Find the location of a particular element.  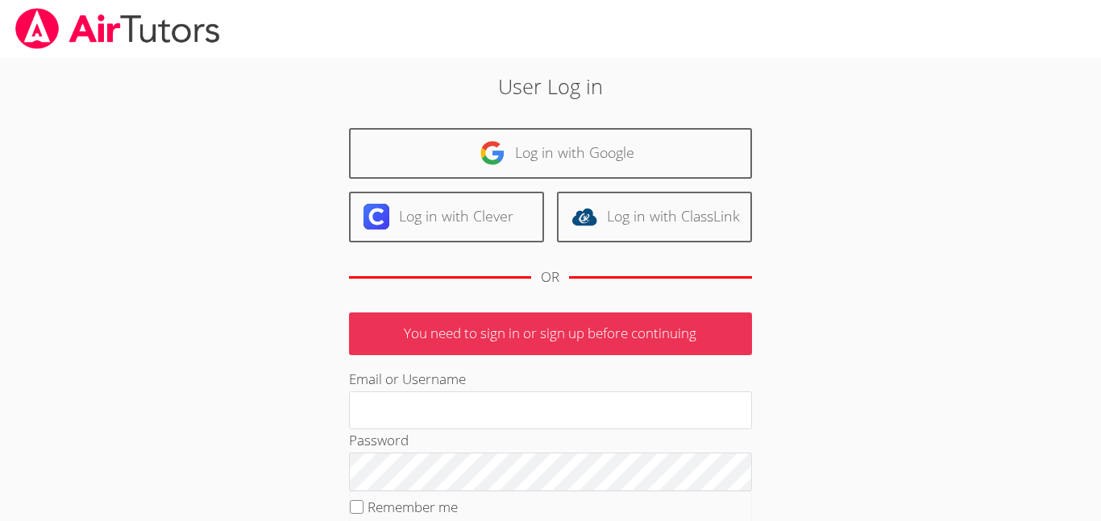

label: Email or Username is located at coordinates (407, 379).